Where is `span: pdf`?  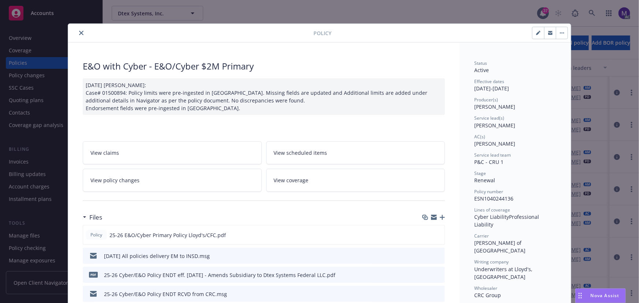 span: pdf is located at coordinates (93, 274).